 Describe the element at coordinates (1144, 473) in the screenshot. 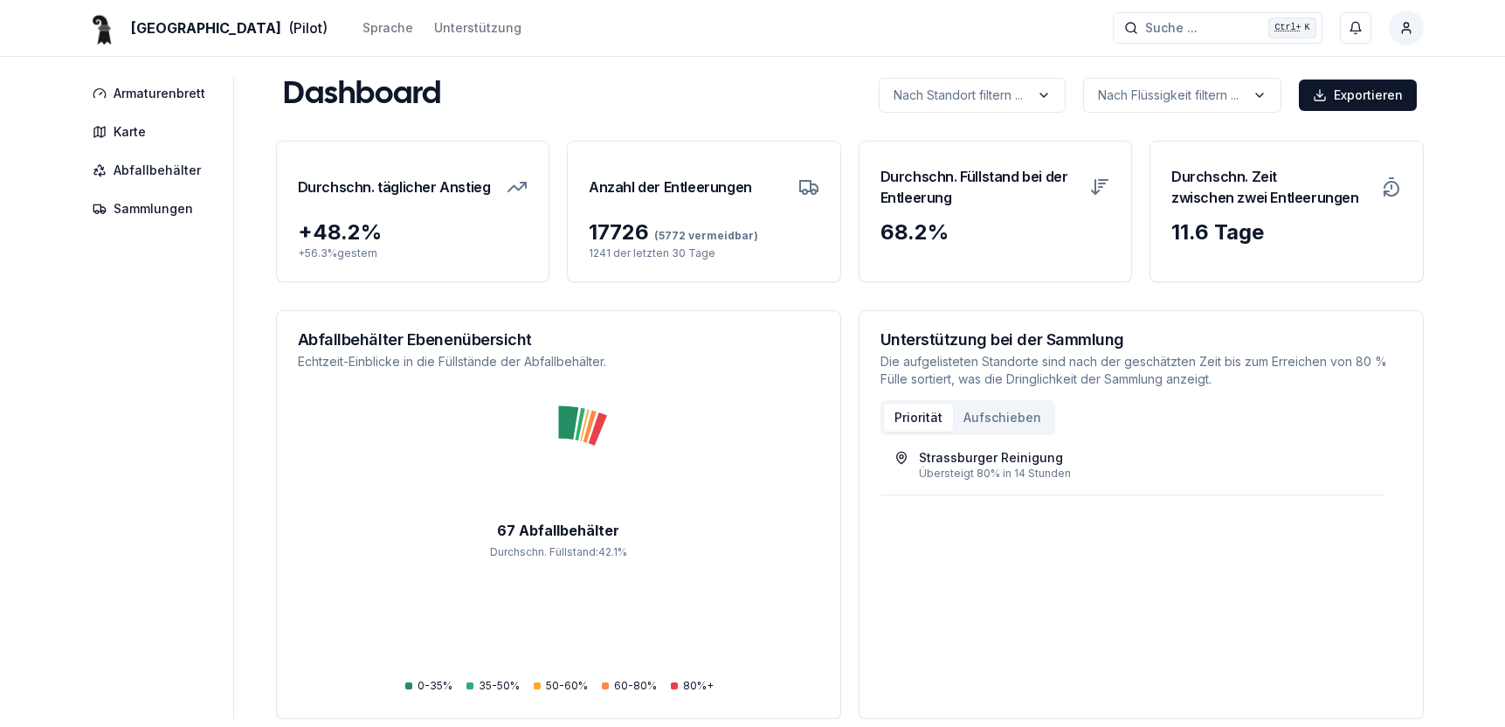

I see `div: Übersteigt 80% in 14 Stunden` at that location.